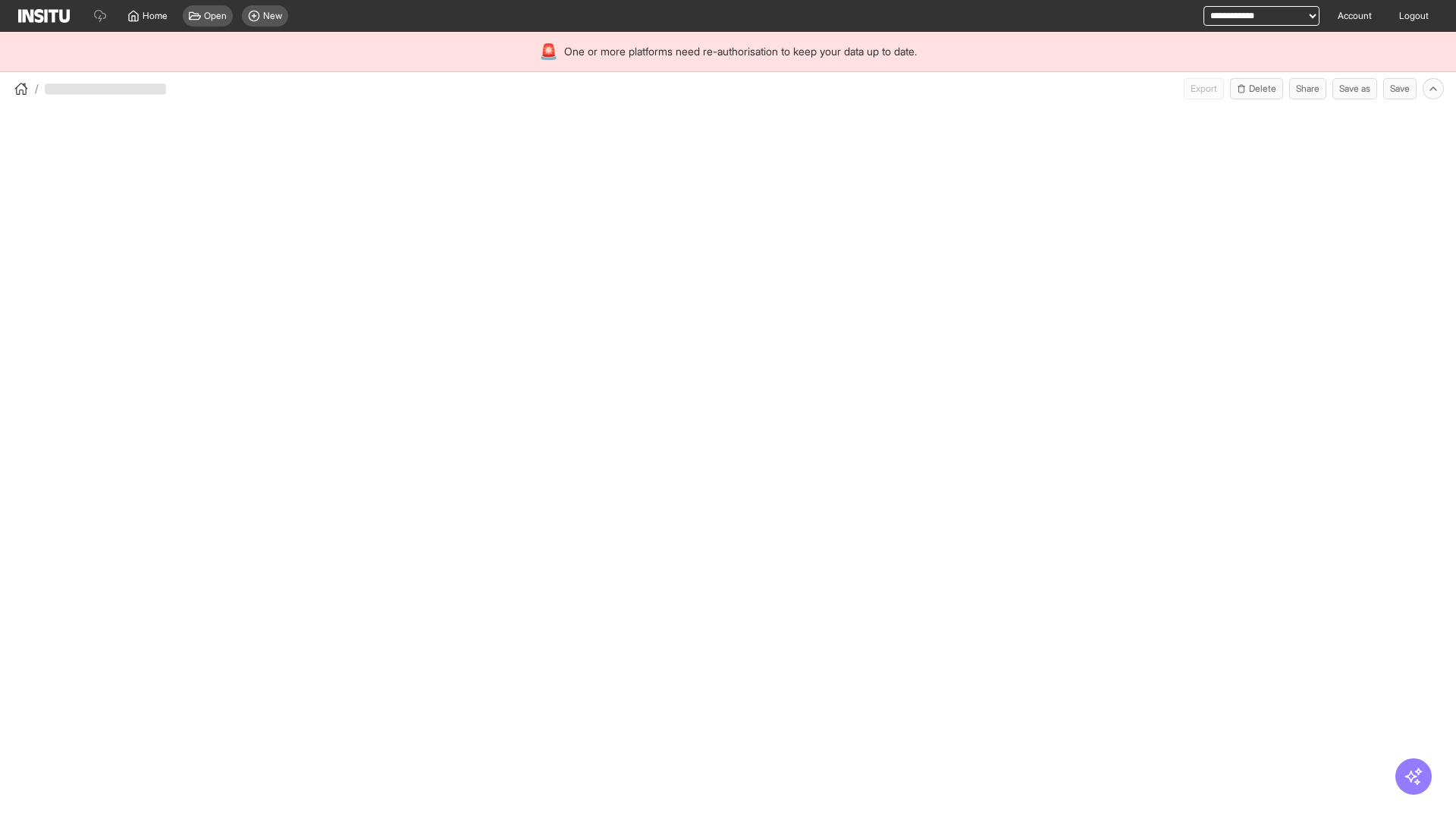 This screenshot has width=1456, height=819. What do you see at coordinates (44, 16) in the screenshot?
I see `img: Logo` at bounding box center [44, 16].